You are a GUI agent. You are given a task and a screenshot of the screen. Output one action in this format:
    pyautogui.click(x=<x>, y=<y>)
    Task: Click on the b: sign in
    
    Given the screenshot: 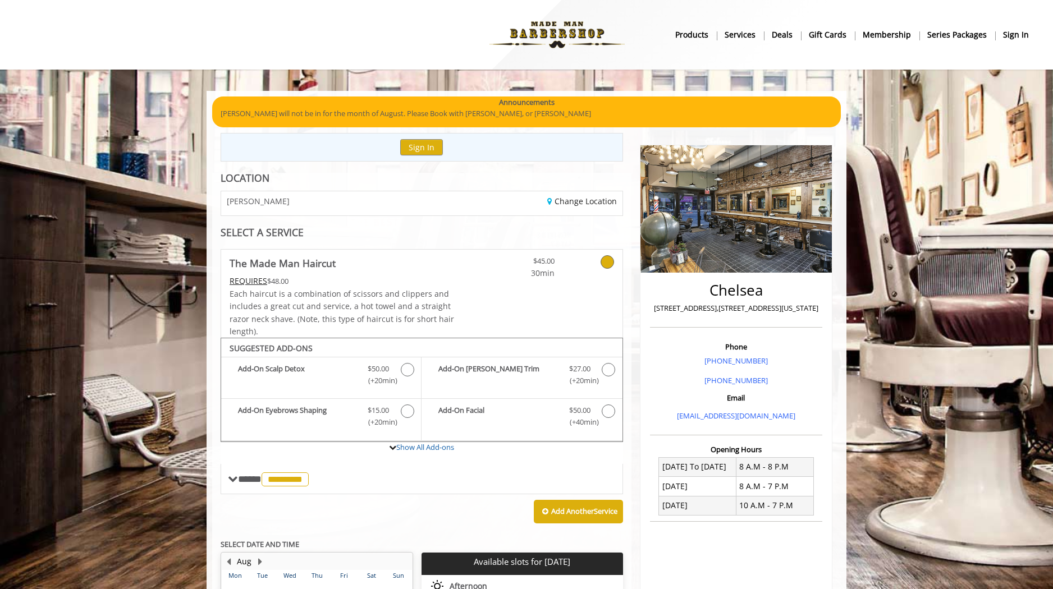 What is the action you would take?
    pyautogui.click(x=1016, y=35)
    